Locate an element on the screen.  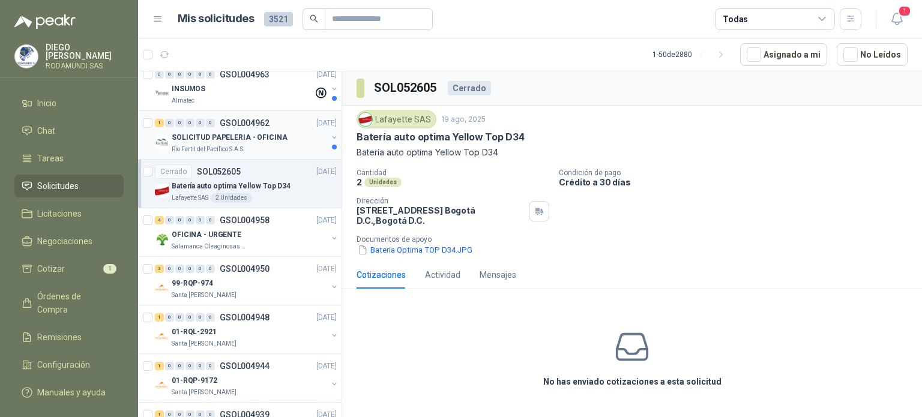
p: RODAMUNDI SAS is located at coordinates (85, 66).